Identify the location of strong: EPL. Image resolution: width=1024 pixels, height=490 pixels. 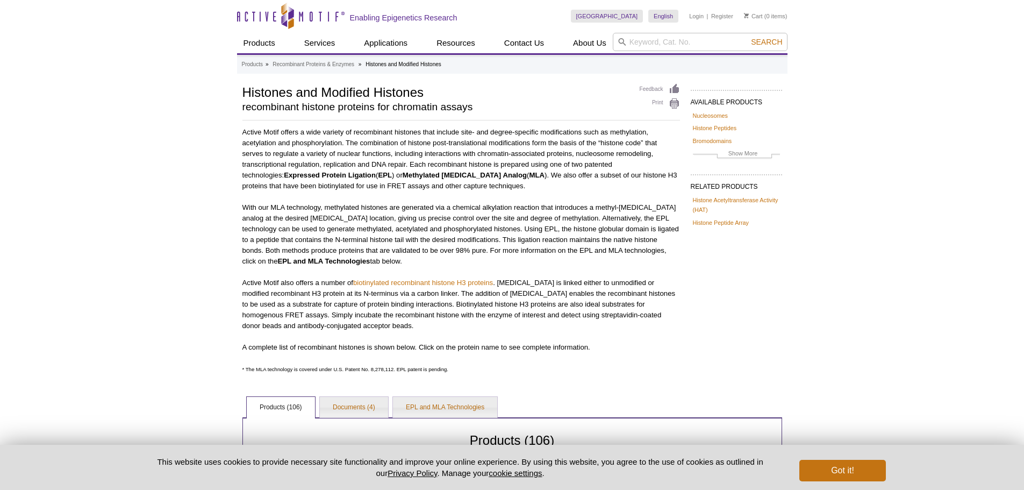
(385, 175).